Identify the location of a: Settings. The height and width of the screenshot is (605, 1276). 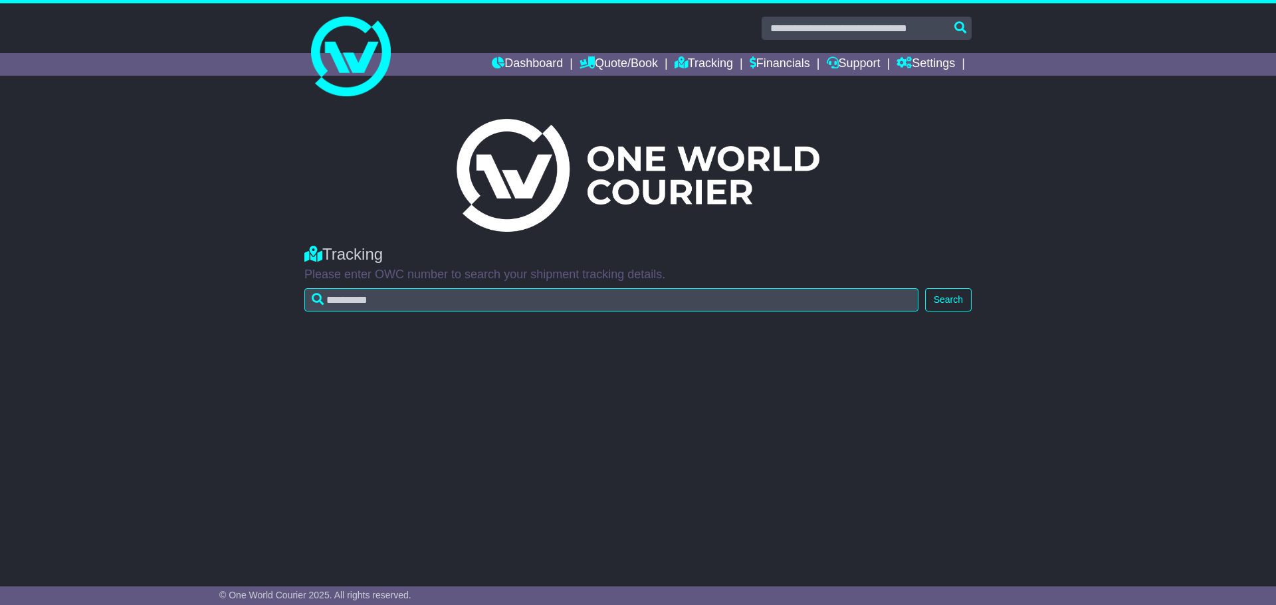
(926, 64).